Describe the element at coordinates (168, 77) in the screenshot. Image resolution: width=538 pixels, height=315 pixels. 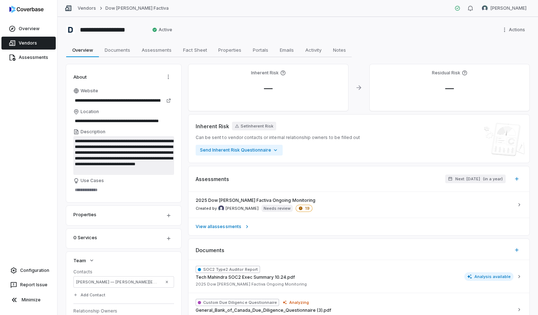
I see `button: Actions` at that location.